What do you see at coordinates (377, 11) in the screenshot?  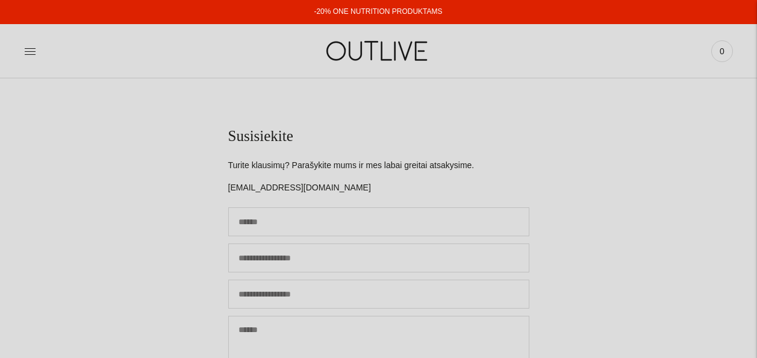 I see `a: -20% ONE NUTRITION PRODUKTAMS` at bounding box center [377, 11].